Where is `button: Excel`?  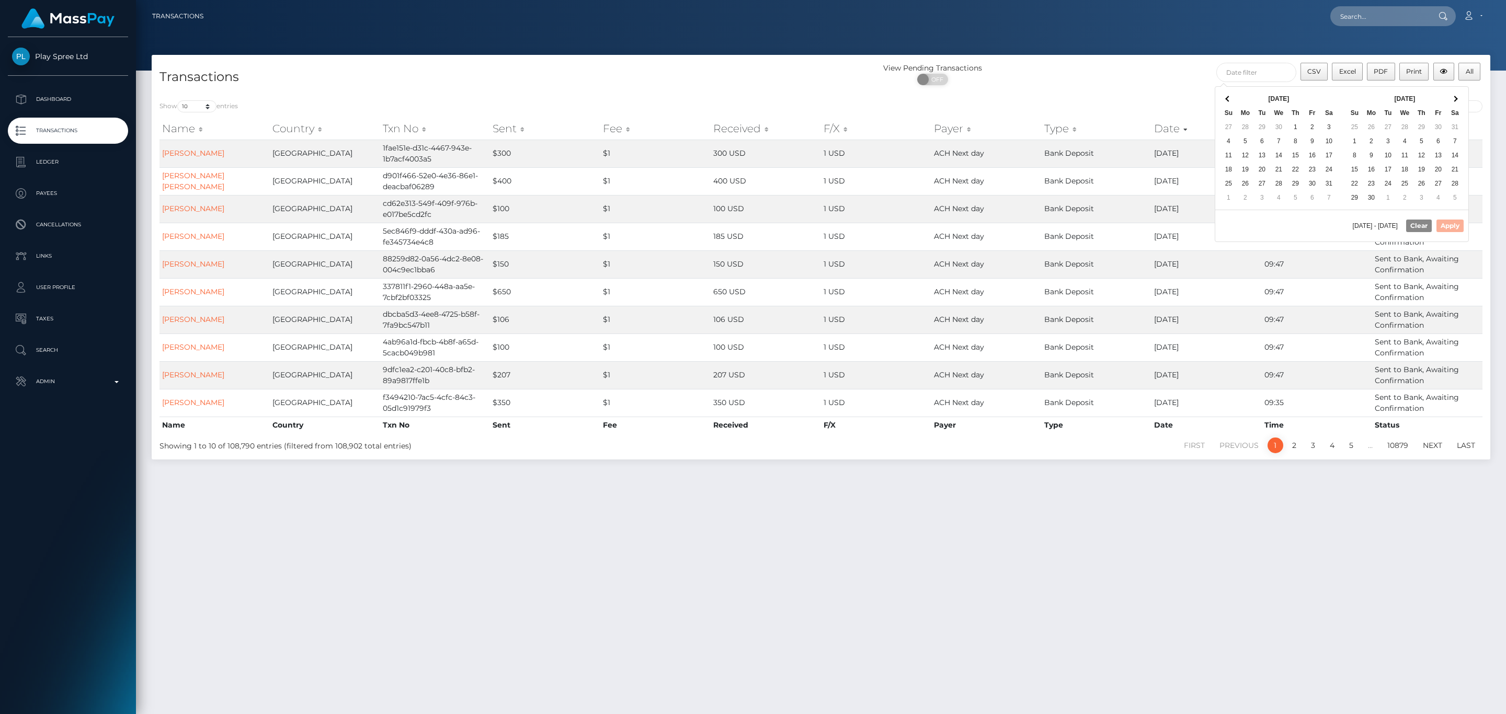
button: Excel is located at coordinates (1347, 72).